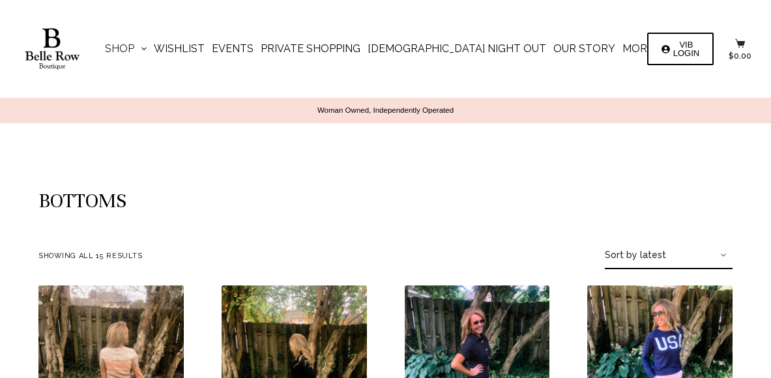 The width and height of the screenshot is (771, 378). What do you see at coordinates (52, 49) in the screenshot?
I see `img: Belle Row Boutique` at bounding box center [52, 49].